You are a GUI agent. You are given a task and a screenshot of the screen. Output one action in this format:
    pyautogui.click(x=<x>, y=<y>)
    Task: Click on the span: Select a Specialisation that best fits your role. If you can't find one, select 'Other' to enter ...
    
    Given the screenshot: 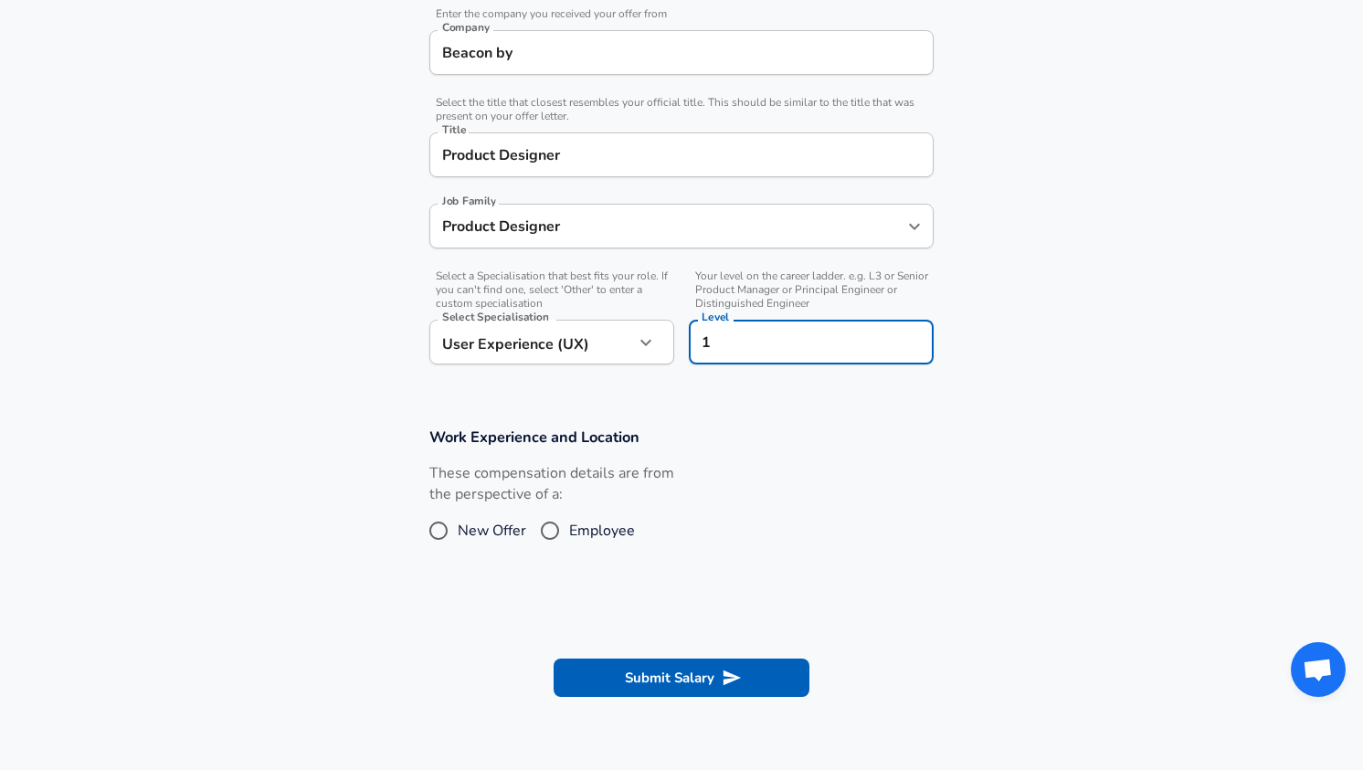 What is the action you would take?
    pyautogui.click(x=552, y=290)
    